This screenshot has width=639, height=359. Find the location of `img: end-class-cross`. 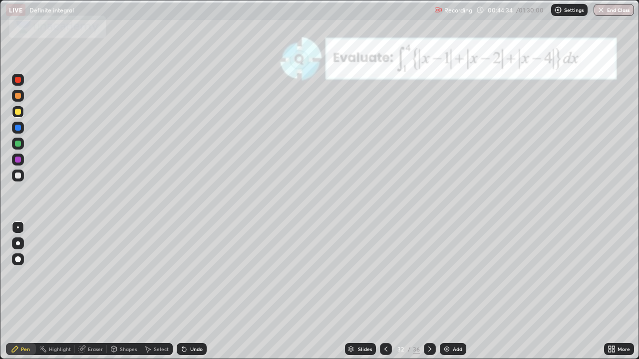

img: end-class-cross is located at coordinates (601, 10).